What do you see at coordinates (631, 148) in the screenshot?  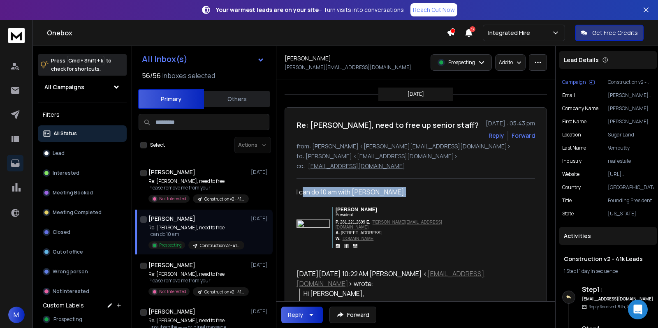 I see `p: Vembutty` at bounding box center [631, 148].